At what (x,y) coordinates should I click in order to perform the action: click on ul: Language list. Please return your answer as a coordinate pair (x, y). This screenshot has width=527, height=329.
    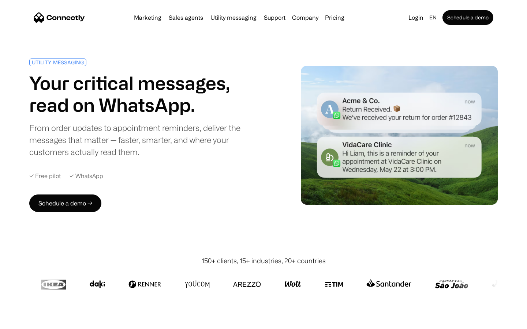
    Looking at the image, I should click on (29, 322).